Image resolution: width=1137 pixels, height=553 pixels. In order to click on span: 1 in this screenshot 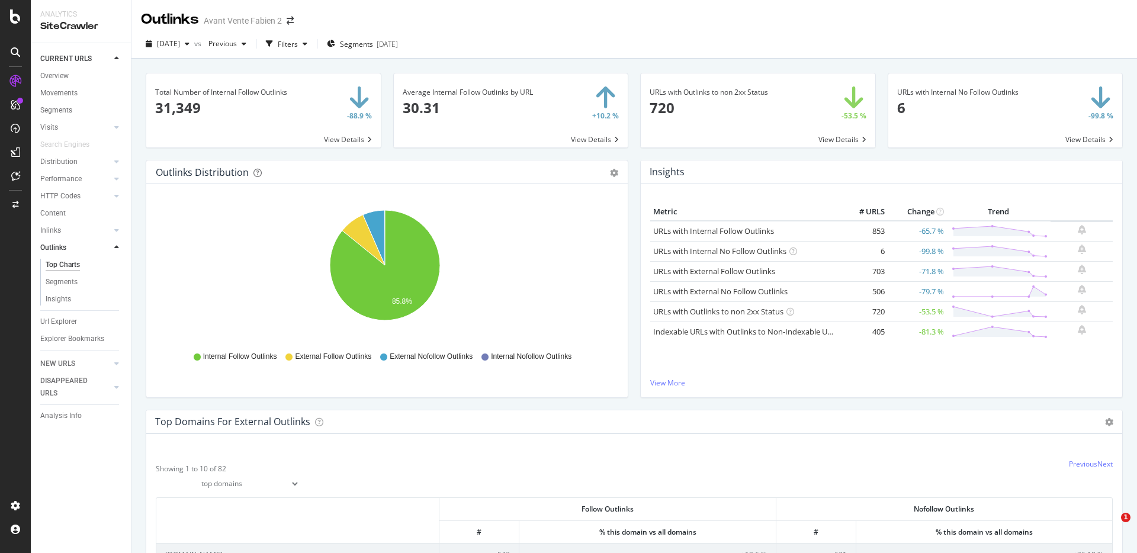, I will do `click(1126, 518)`.